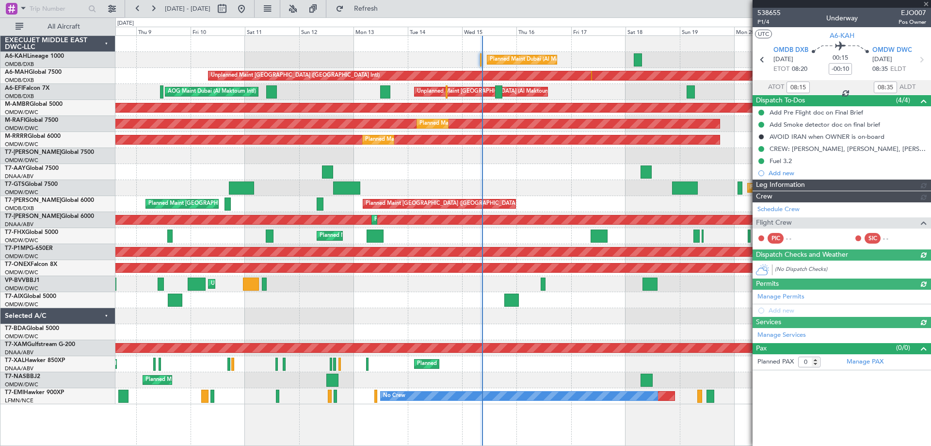  What do you see at coordinates (16, 376) in the screenshot?
I see `span: T7-NAS` at bounding box center [16, 376].